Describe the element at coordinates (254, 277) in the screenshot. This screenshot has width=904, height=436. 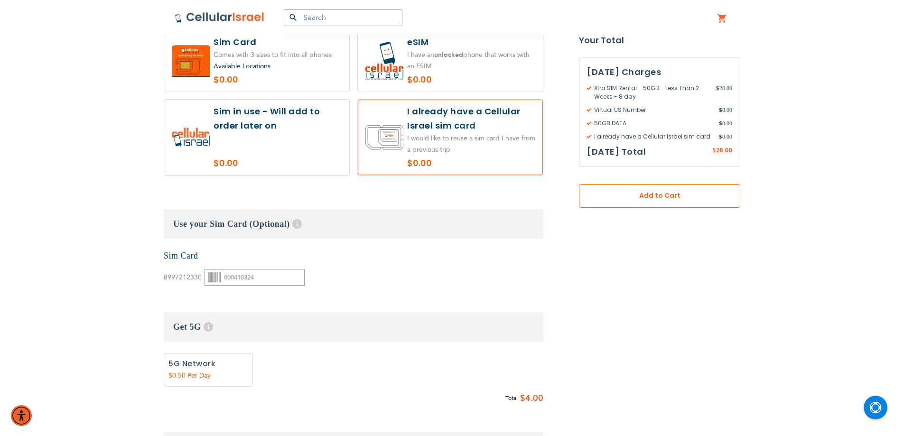
I see `input: Please enter 9-10 digits or 17-20 digits.` at that location.